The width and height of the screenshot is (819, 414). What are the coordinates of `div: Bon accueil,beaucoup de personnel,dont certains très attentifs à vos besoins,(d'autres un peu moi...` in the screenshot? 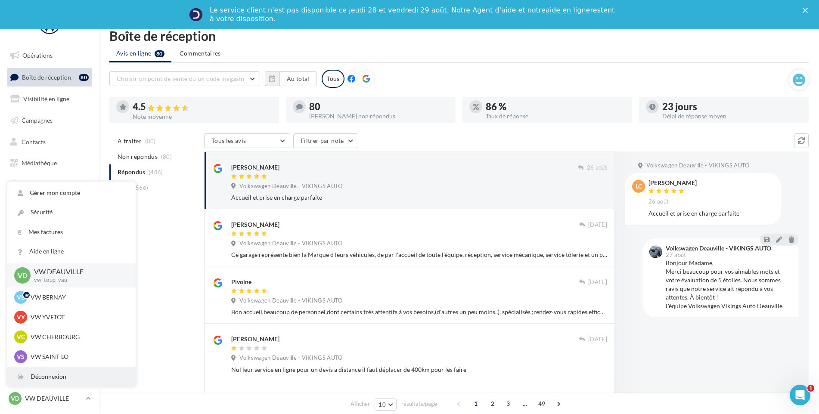 It's located at (419, 312).